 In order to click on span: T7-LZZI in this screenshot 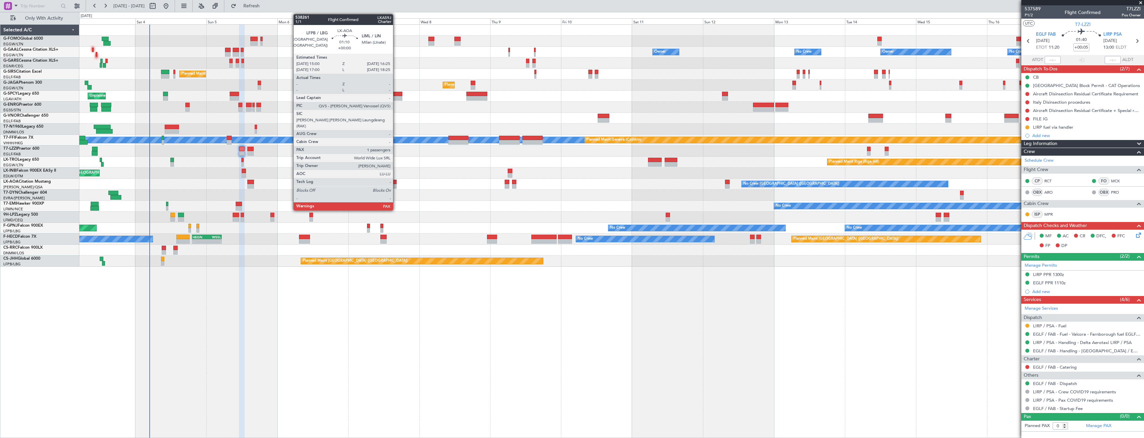, I will do `click(10, 149)`.